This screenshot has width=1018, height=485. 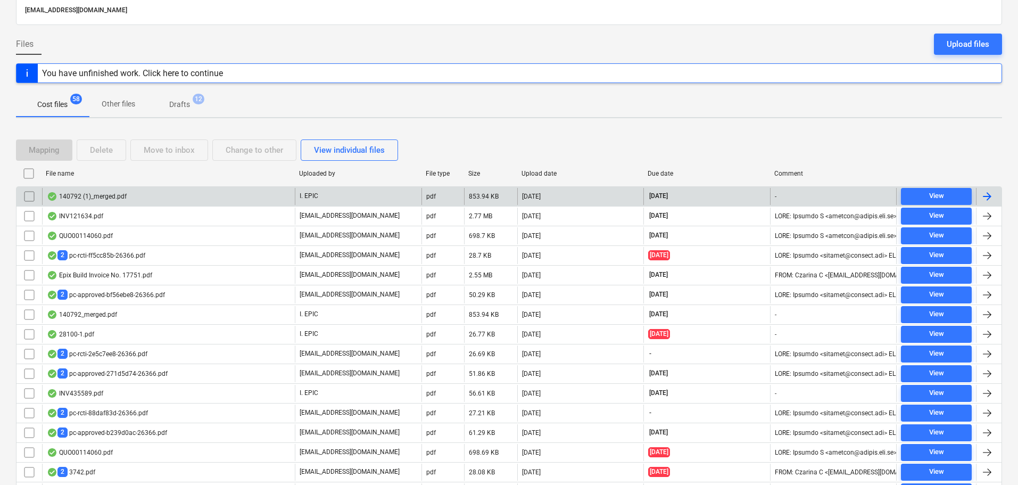 I want to click on div: Size, so click(x=491, y=174).